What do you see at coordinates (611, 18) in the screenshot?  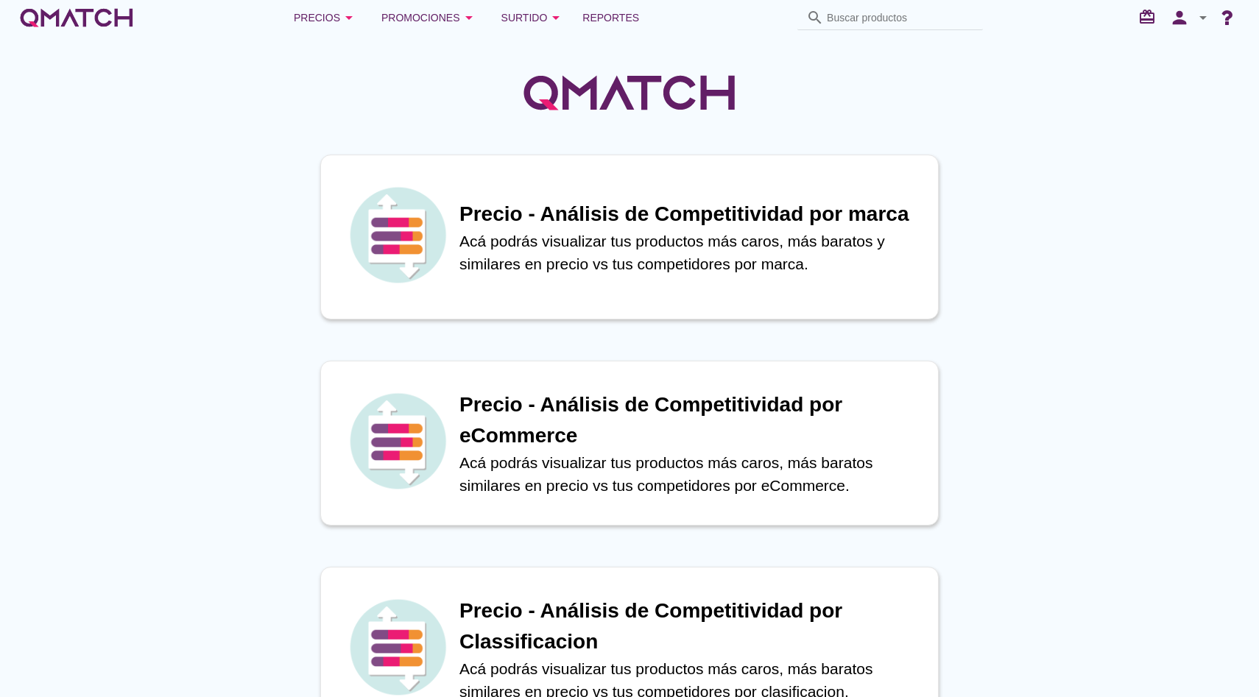 I see `a: Reportes` at bounding box center [611, 18].